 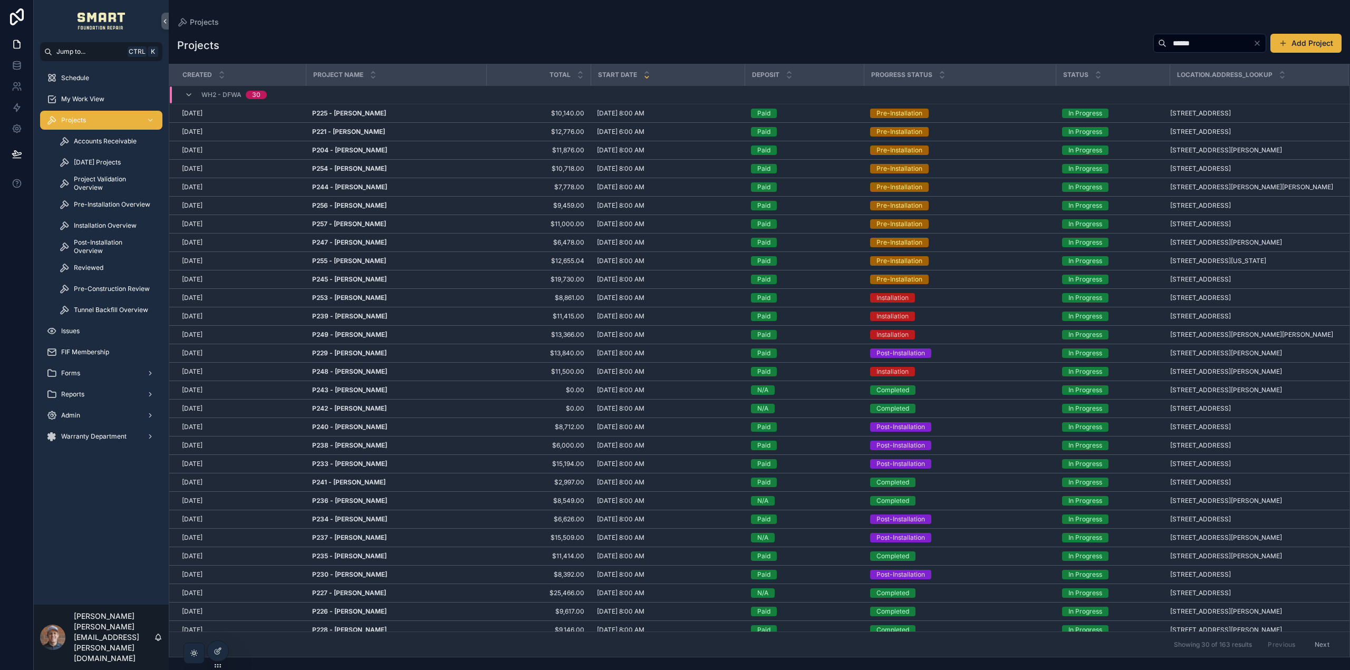 I want to click on span: My Work View, so click(x=83, y=99).